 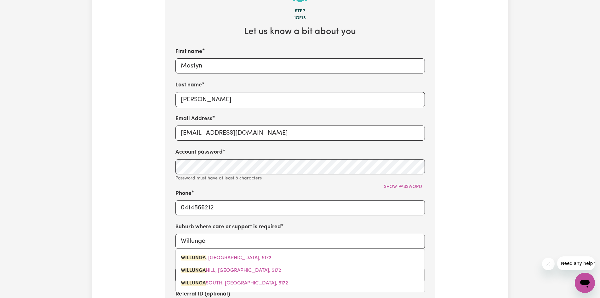 What do you see at coordinates (300, 258) in the screenshot?
I see `a: WILLUNGA, South Australia, 5172` at bounding box center [300, 258].